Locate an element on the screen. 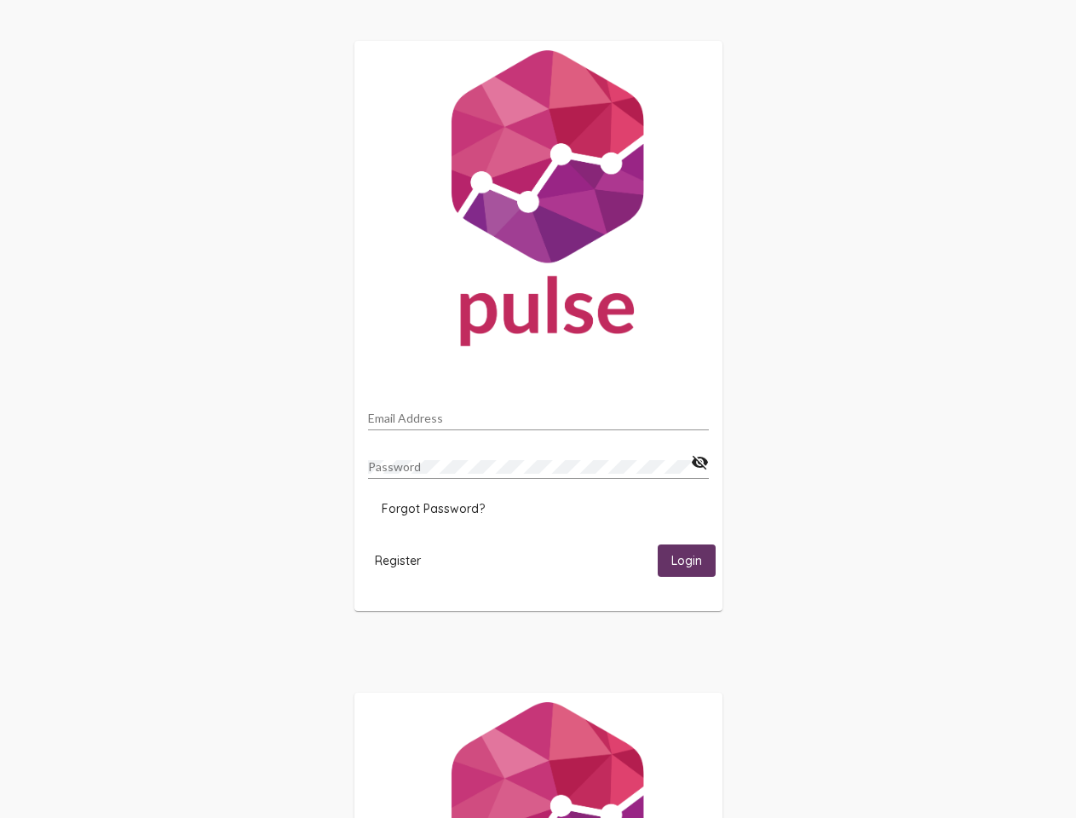 Image resolution: width=1076 pixels, height=818 pixels. span: Forgot Password? is located at coordinates (433, 509).